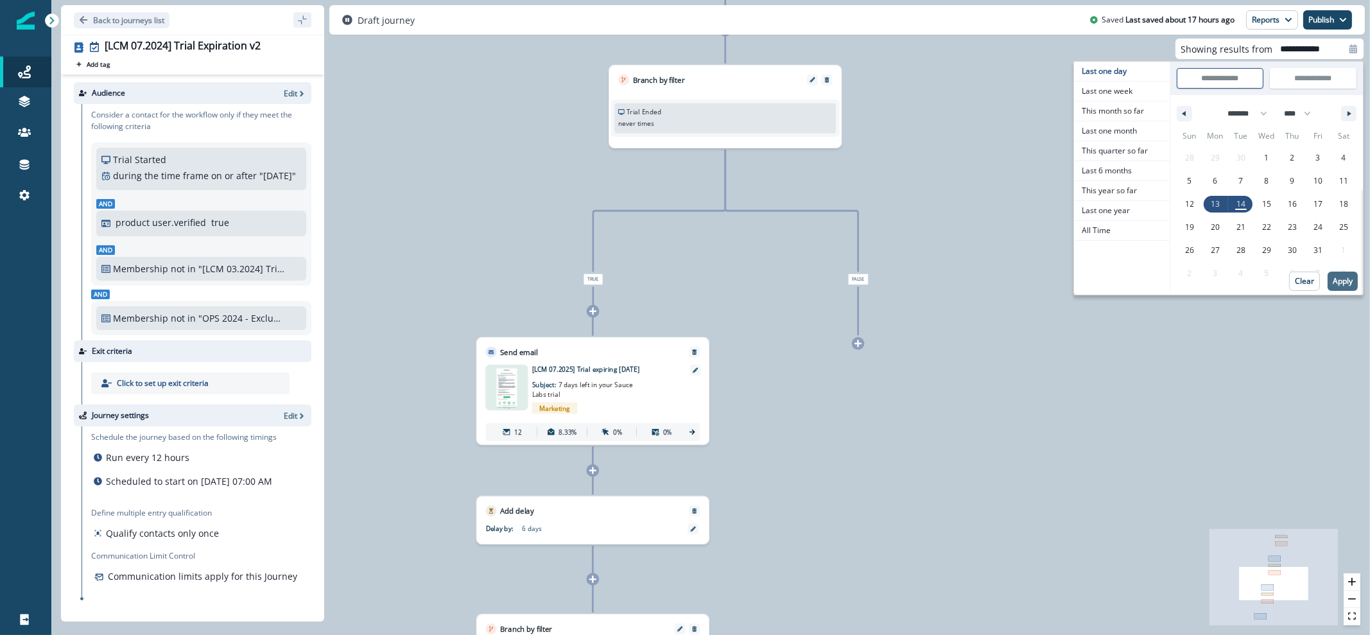 The image size is (1370, 635). Describe the element at coordinates (234, 175) in the screenshot. I see `p: on or after` at that location.